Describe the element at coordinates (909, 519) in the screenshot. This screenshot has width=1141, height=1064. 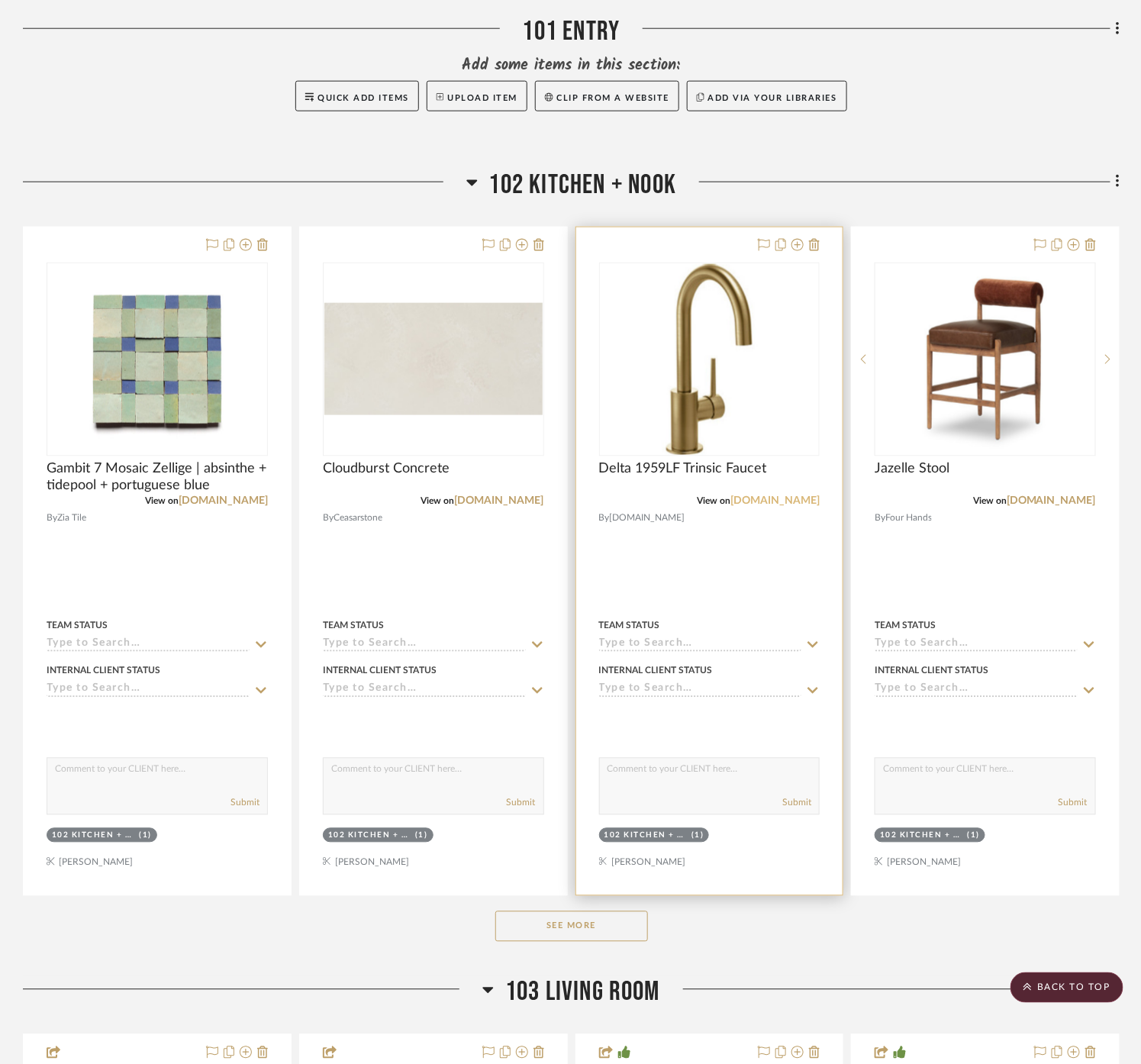
I see `span: Four Hands` at that location.